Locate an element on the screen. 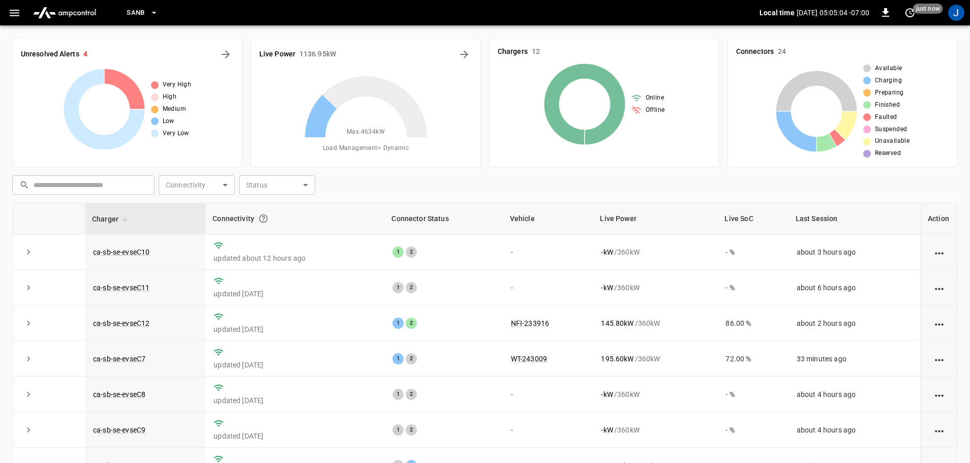 Image resolution: width=970 pixels, height=463 pixels. p: 145.80 kW is located at coordinates (617, 323).